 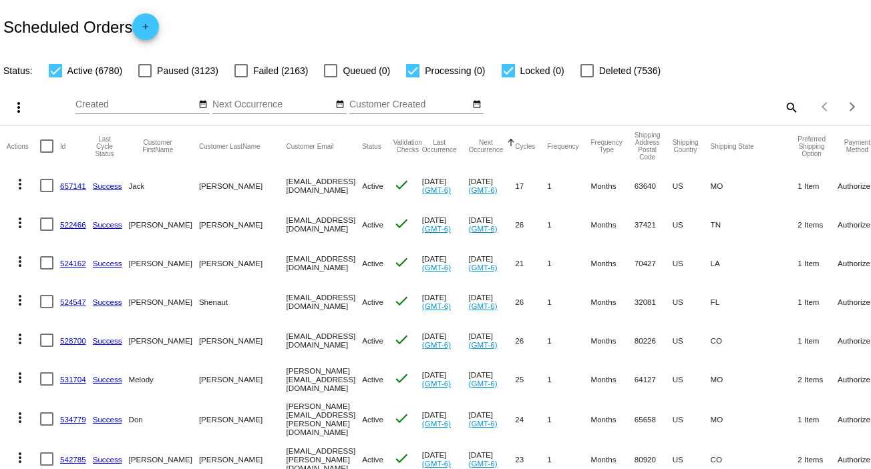 I want to click on button: Change sorting for CustomerFirstName, so click(x=158, y=146).